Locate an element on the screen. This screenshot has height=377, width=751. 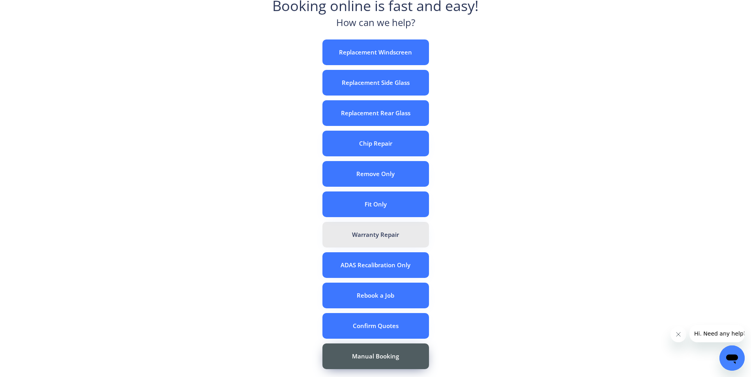
span: Hi. Need any help? is located at coordinates (31, 9).